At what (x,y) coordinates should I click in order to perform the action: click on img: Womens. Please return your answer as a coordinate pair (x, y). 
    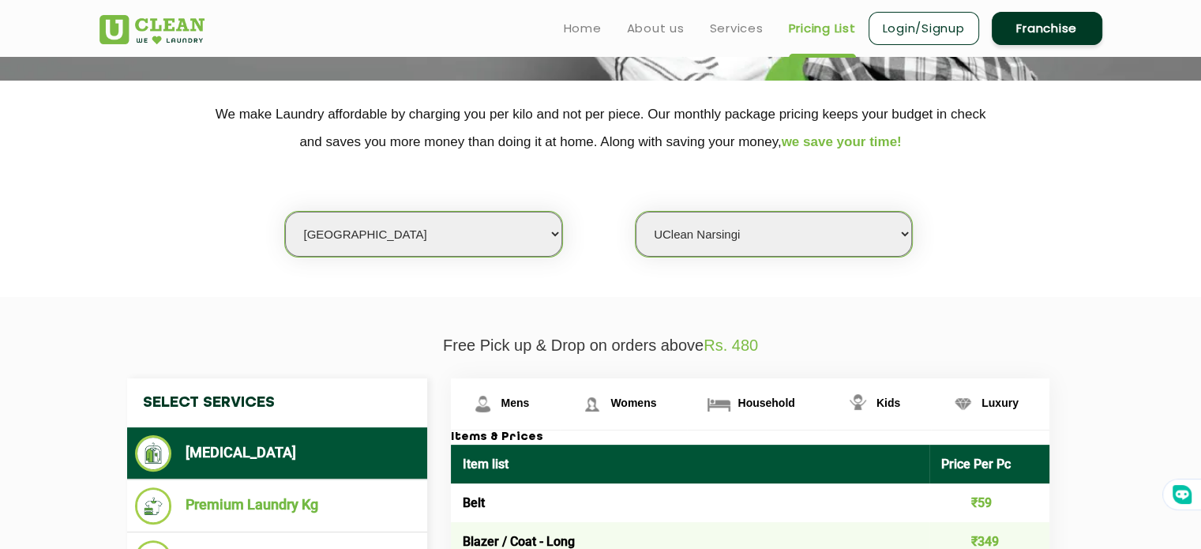
    Looking at the image, I should click on (591, 403).